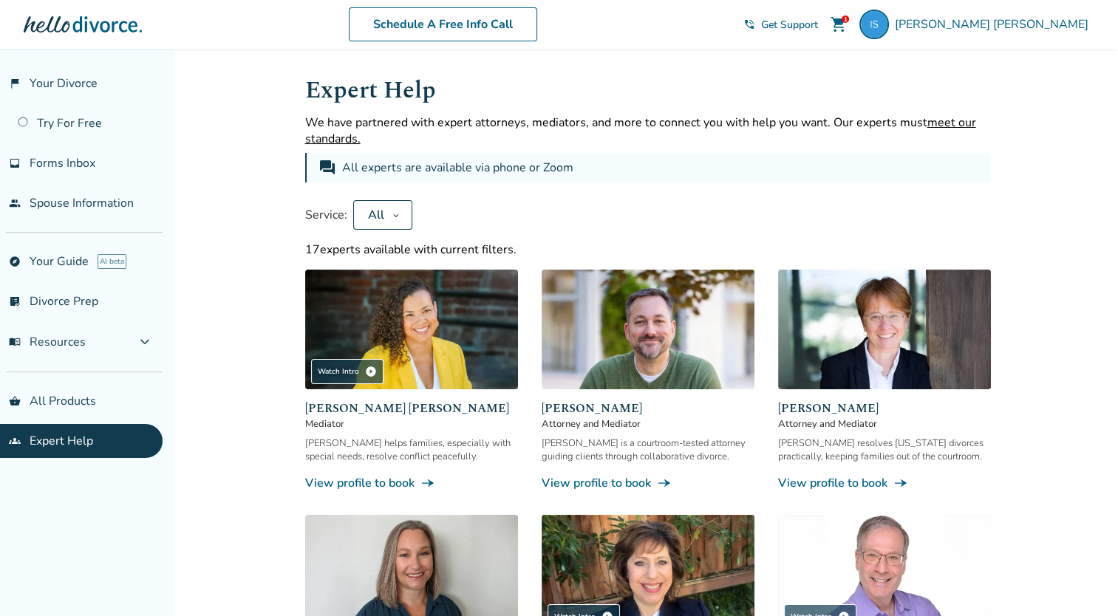  Describe the element at coordinates (15, 83) in the screenshot. I see `span: flag_2` at that location.